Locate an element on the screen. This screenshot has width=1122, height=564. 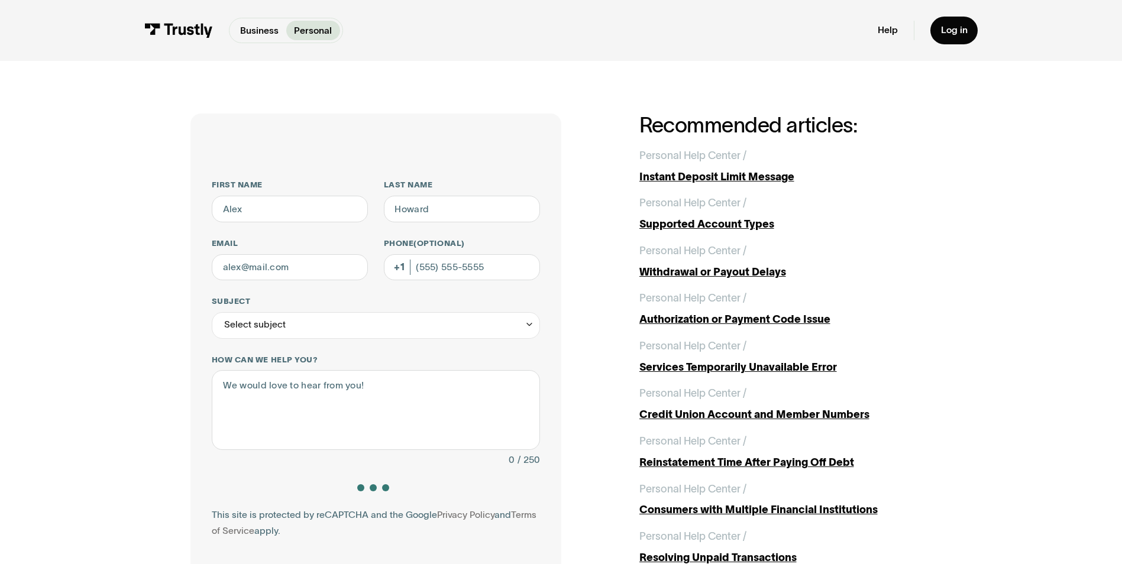
h2: Recommended articles: is located at coordinates (785, 125).